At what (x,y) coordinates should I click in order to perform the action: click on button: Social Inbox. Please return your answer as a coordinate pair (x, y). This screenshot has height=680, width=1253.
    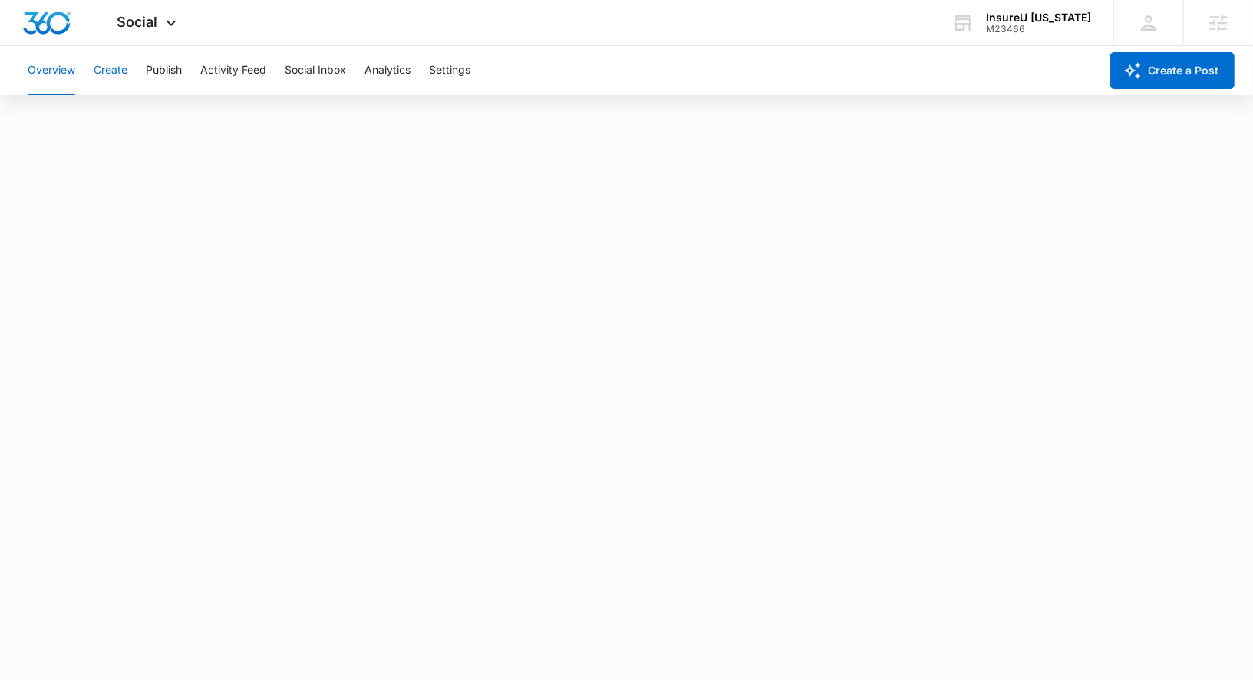
    Looking at the image, I should click on (315, 71).